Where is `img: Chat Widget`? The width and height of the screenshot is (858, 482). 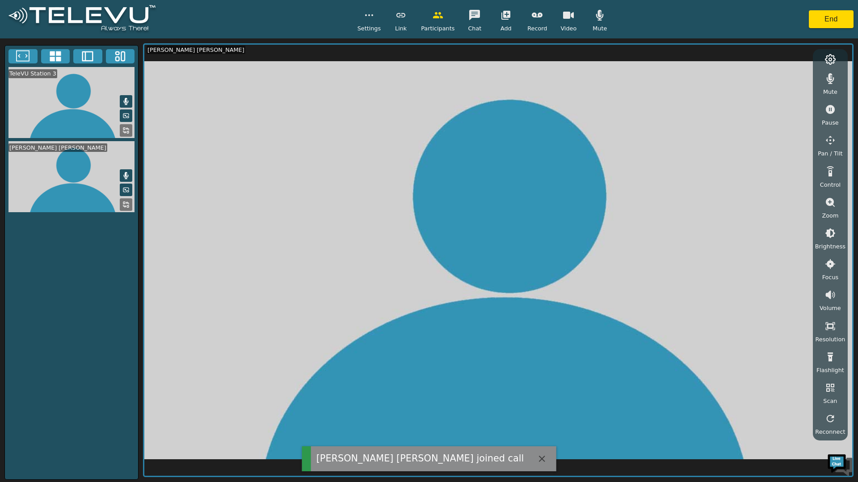 img: Chat Widget is located at coordinates (840, 464).